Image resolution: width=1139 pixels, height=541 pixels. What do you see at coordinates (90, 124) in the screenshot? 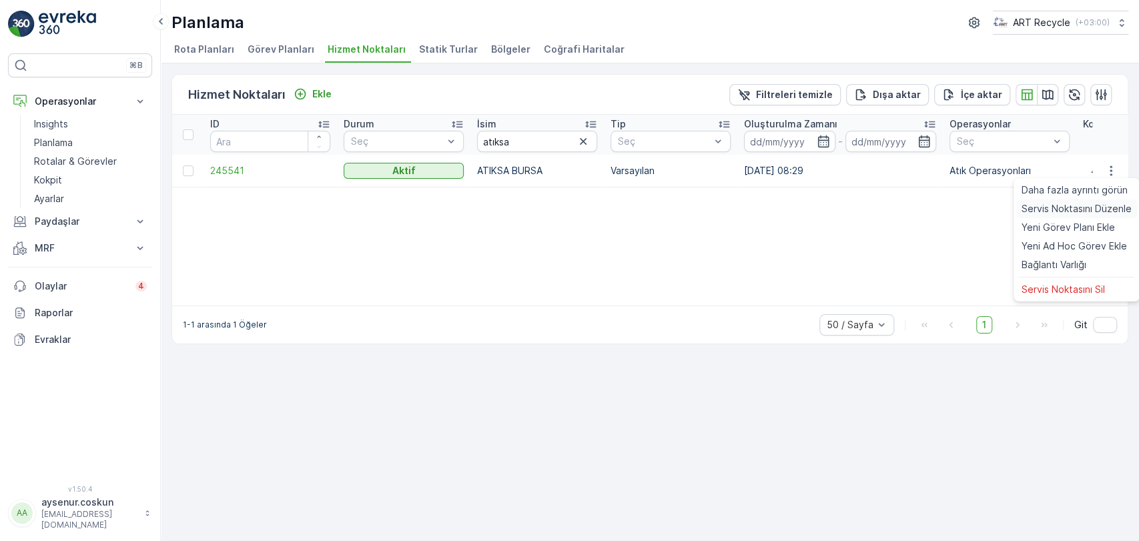
I see `a: Insights` at bounding box center [90, 124].